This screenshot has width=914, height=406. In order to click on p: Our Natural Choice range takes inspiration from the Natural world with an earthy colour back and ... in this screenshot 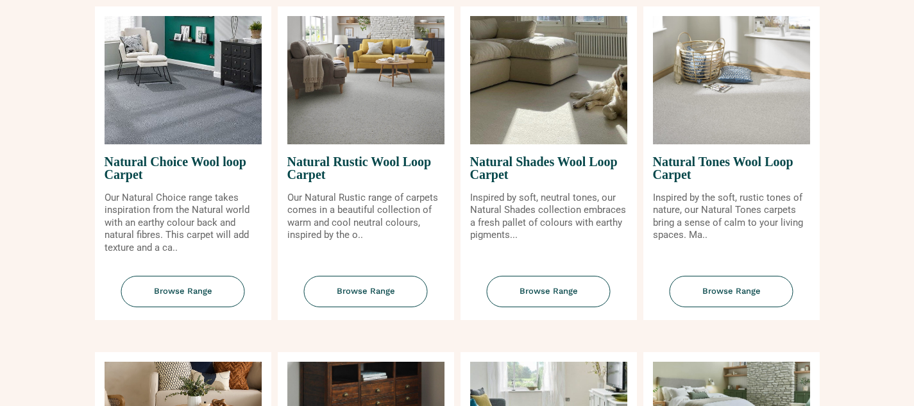, I will do `click(183, 223)`.